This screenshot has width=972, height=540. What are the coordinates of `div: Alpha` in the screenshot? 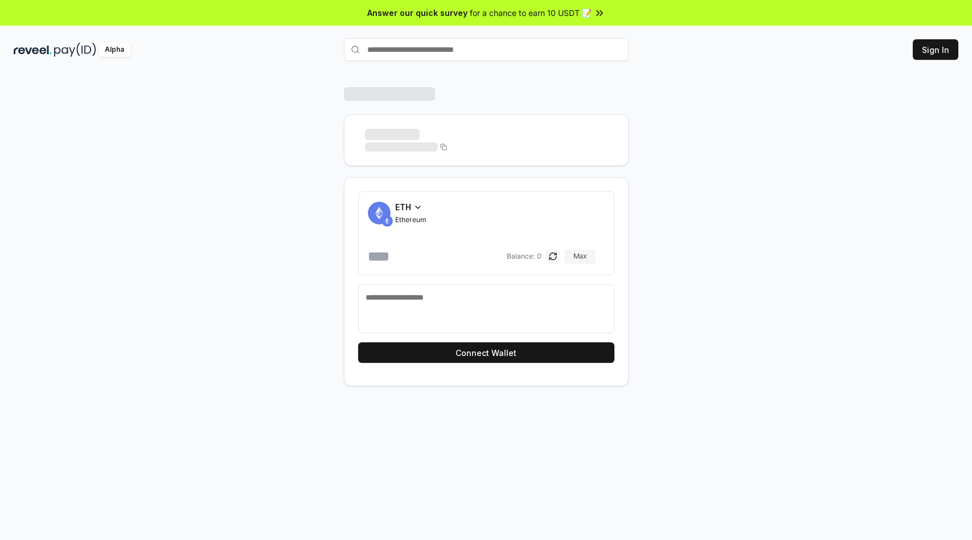 It's located at (114, 50).